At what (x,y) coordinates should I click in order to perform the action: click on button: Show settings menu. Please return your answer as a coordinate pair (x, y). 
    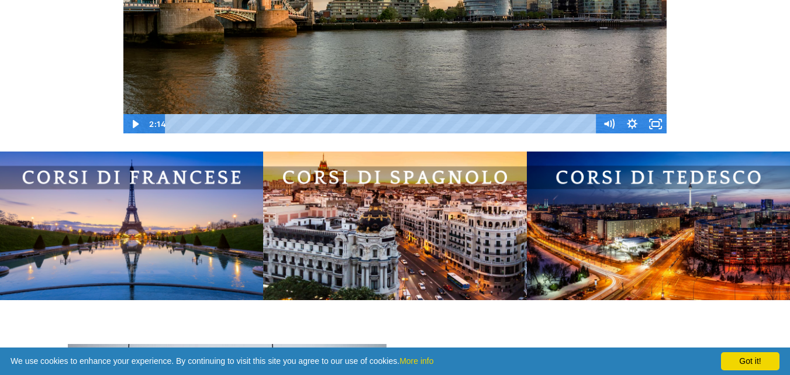
    Looking at the image, I should click on (632, 124).